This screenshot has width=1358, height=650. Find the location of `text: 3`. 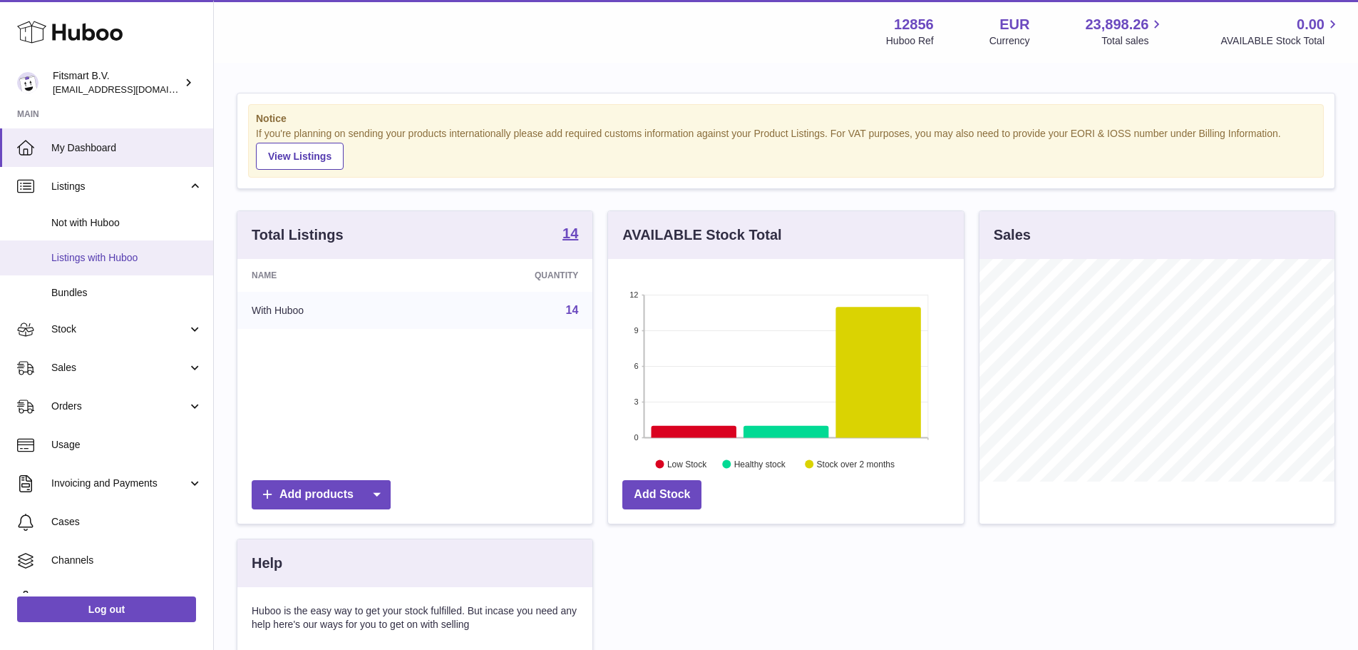

text: 3 is located at coordinates (637, 401).